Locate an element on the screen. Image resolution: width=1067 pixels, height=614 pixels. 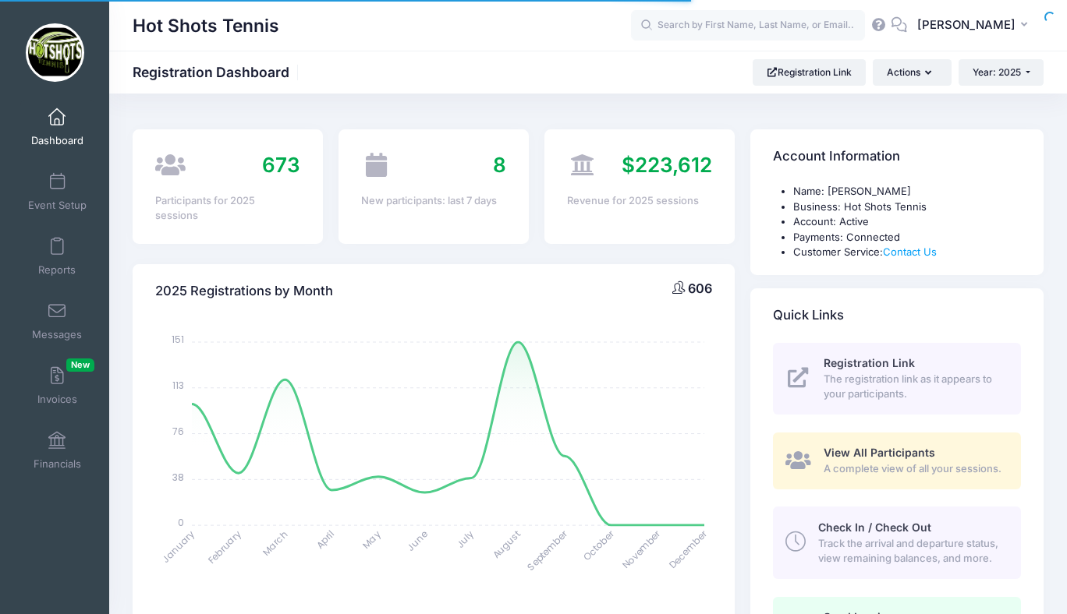
tspan: 113 is located at coordinates (178, 385).